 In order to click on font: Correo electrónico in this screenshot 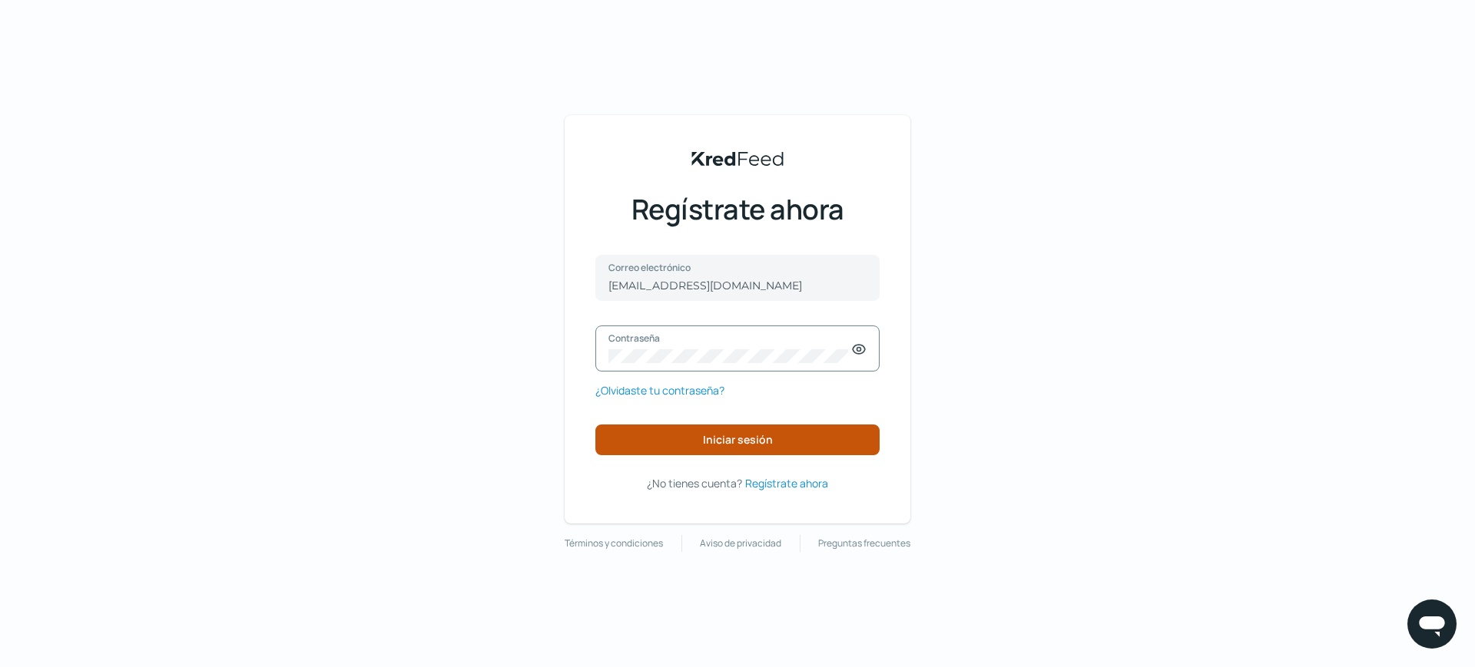, I will do `click(649, 267)`.